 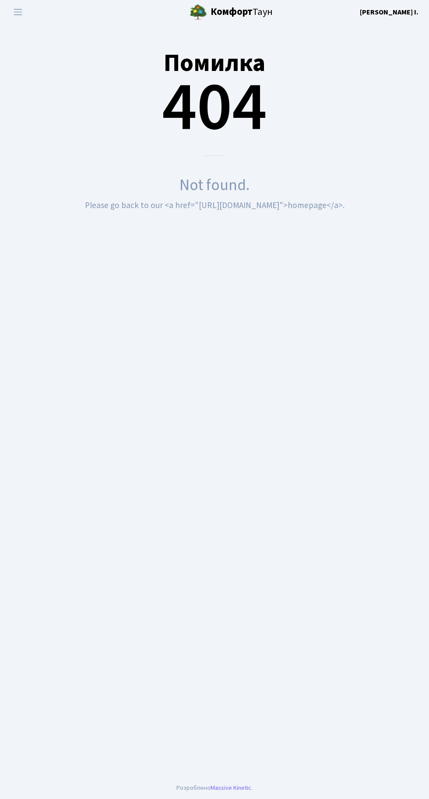 What do you see at coordinates (215, 185) in the screenshot?
I see `div: Not found.` at bounding box center [215, 185].